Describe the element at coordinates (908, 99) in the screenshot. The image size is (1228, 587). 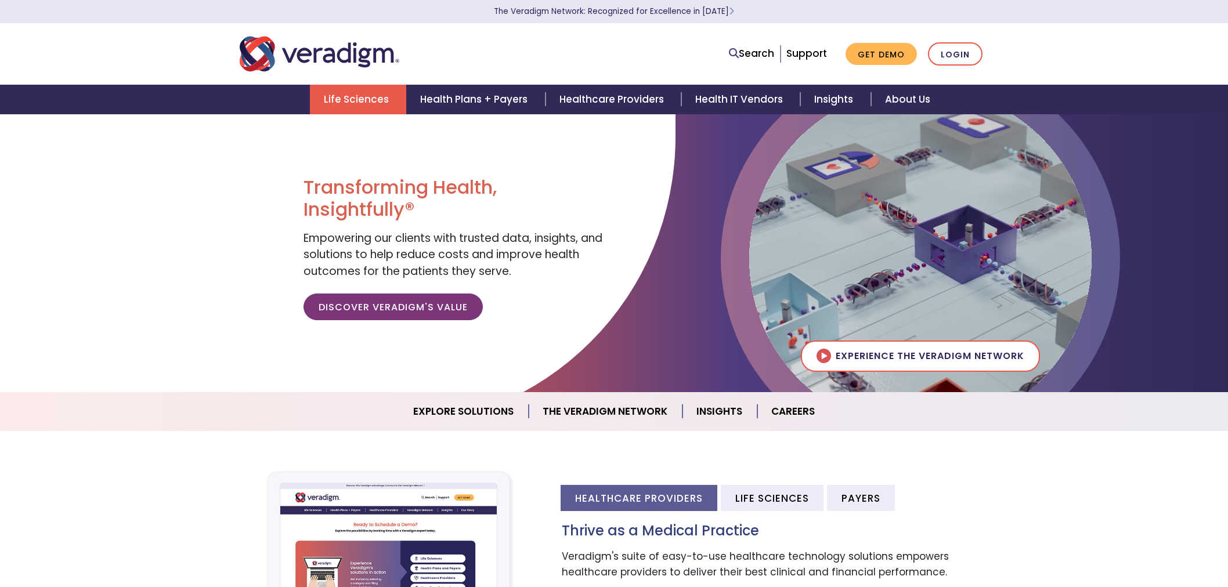
I see `a: About Us` at that location.